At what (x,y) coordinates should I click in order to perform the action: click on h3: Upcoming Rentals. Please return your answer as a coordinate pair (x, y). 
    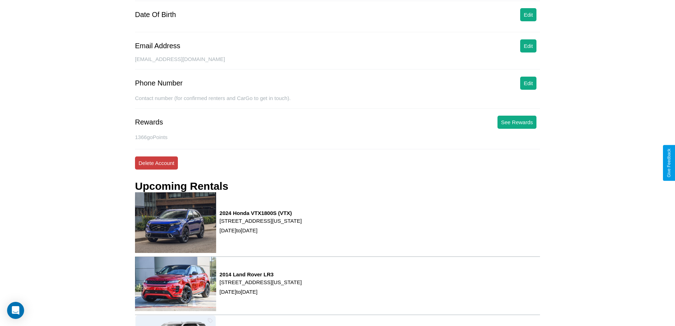
    Looking at the image, I should click on (181, 186).